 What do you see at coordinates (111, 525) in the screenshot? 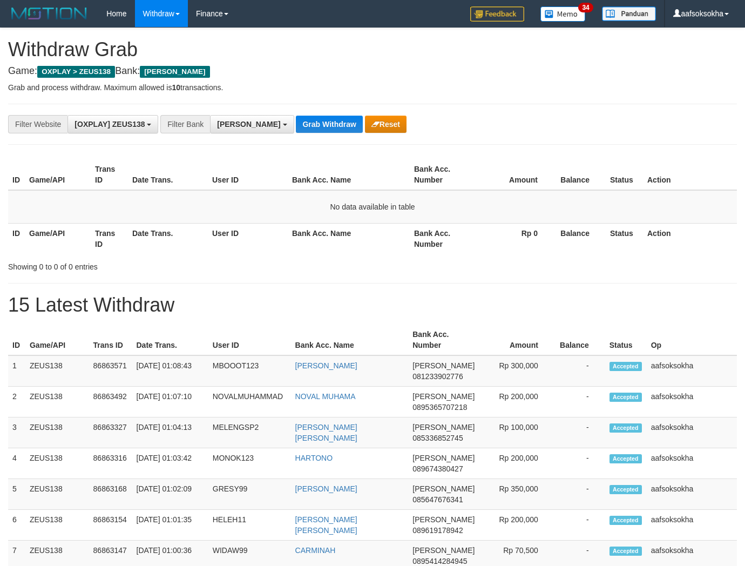
I see `td: 86863154` at bounding box center [111, 525].